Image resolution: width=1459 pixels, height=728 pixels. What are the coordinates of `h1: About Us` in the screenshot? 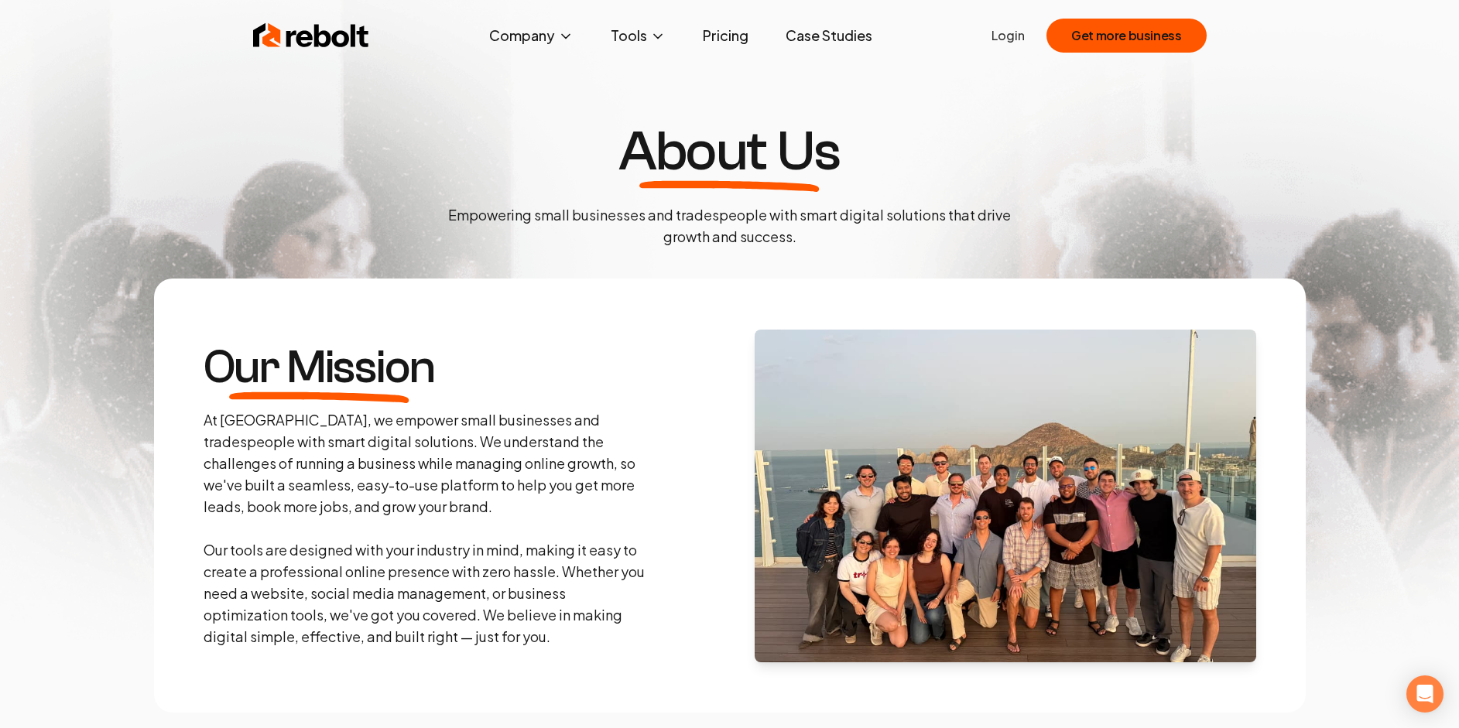 It's located at (729, 152).